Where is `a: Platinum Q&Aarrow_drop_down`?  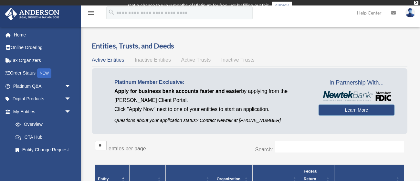 a: Platinum Q&Aarrow_drop_down is located at coordinates (43, 86).